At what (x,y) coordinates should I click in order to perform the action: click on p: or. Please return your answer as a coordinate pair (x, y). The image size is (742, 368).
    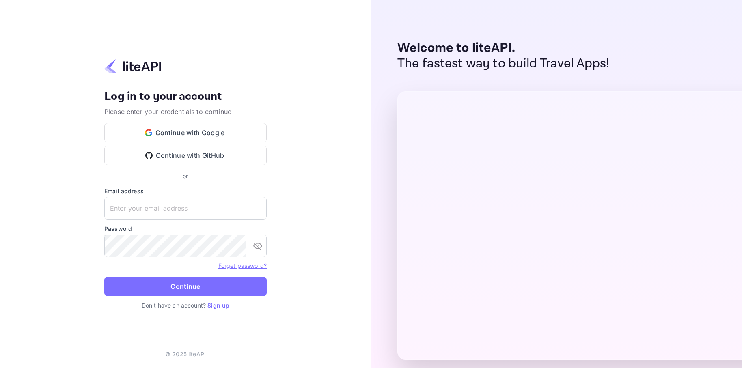
    Looking at the image, I should click on (185, 176).